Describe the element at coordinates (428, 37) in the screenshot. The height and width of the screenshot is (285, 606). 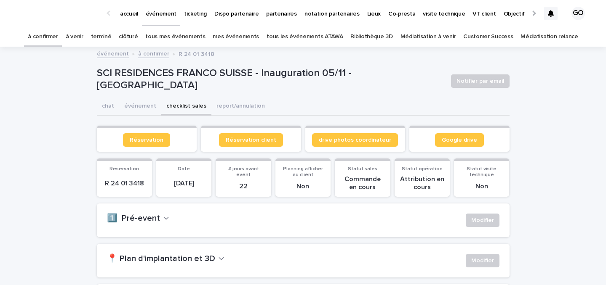
I see `a: Médiatisation à venir` at that location.